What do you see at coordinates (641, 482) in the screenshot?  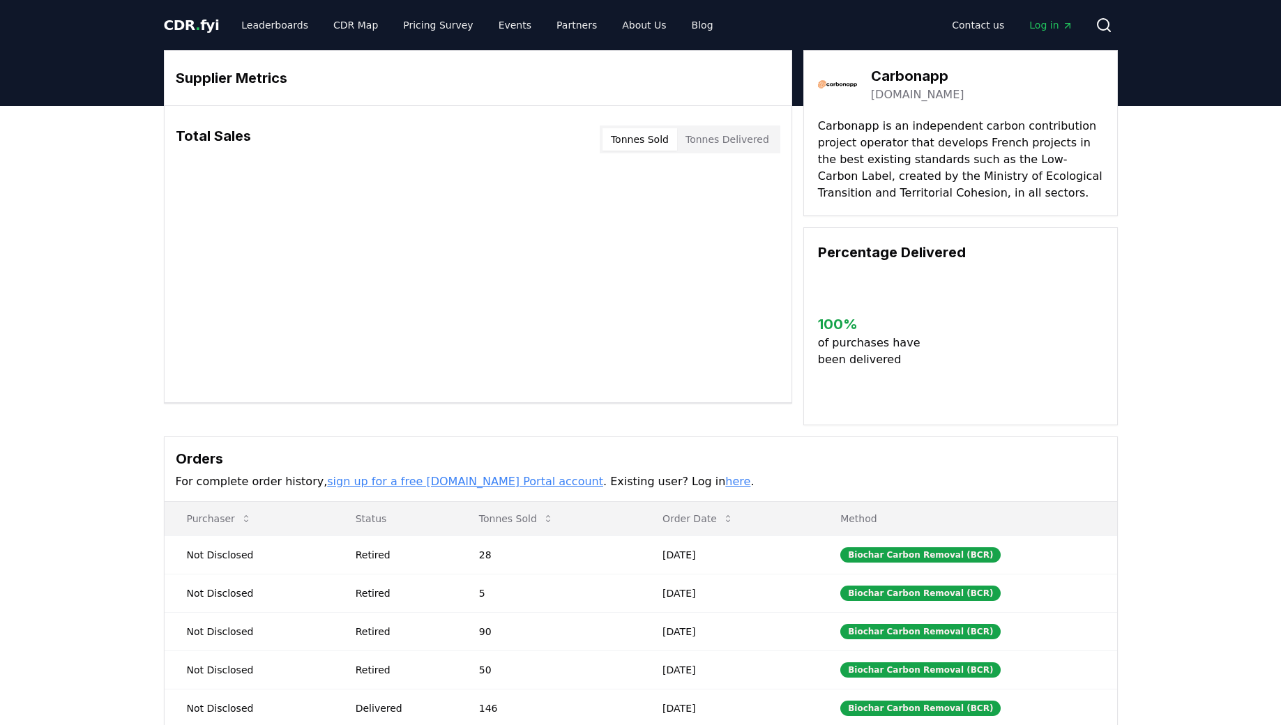 I see `p: For complete order history, . Existing user? Log in .` at bounding box center [641, 482].